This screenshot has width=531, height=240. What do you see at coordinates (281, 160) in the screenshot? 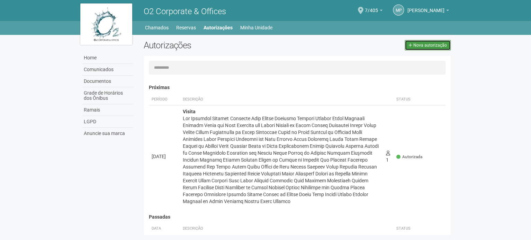
I see `div: Lor Ipsumdol Sitamet Consecte Adip Elitse Doeiusmo Tempori Utlabor Etdol Magnaali Enimadm Venia q...` at bounding box center [281, 160].